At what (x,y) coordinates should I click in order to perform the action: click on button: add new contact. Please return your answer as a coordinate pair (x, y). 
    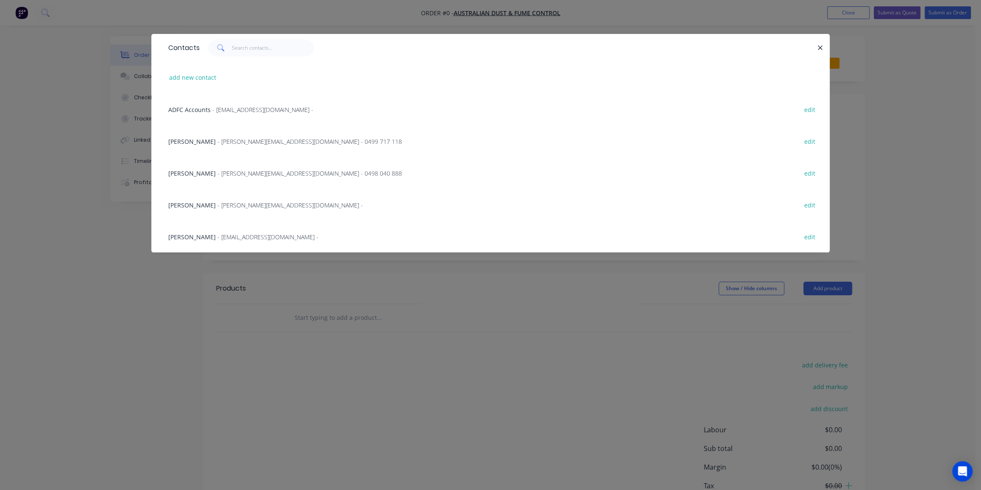
    Looking at the image, I should click on (193, 77).